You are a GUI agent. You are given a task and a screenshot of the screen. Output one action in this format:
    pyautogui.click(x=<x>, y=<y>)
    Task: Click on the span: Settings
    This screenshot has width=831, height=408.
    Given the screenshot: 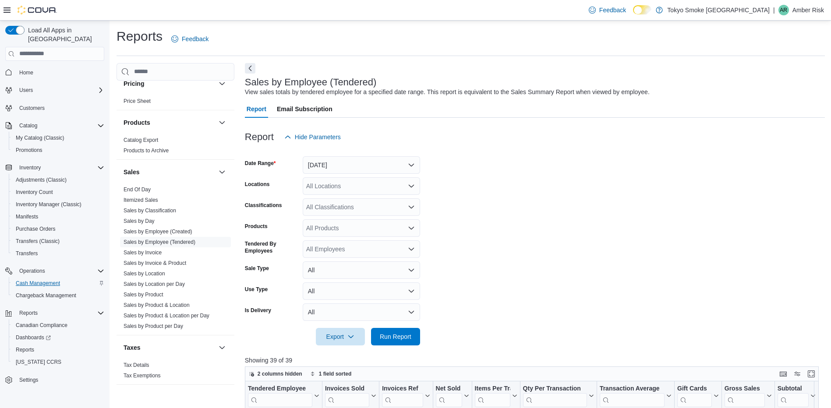 What is the action you would take?
    pyautogui.click(x=28, y=380)
    